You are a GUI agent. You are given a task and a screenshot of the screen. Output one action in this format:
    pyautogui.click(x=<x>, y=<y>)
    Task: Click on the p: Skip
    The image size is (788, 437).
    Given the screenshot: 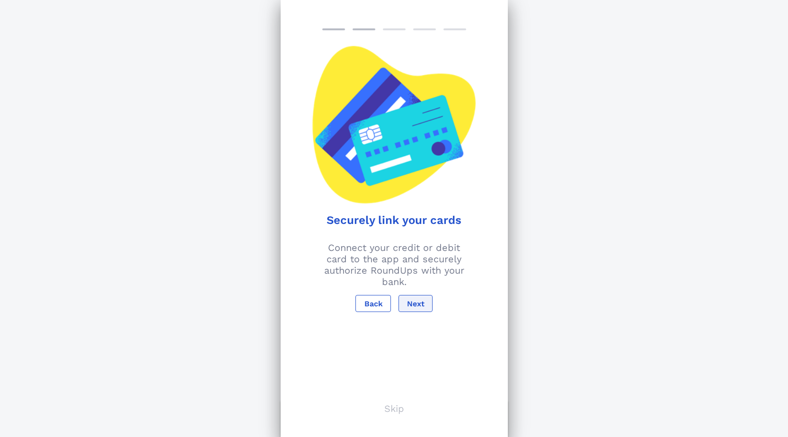 What is the action you would take?
    pyautogui.click(x=394, y=409)
    